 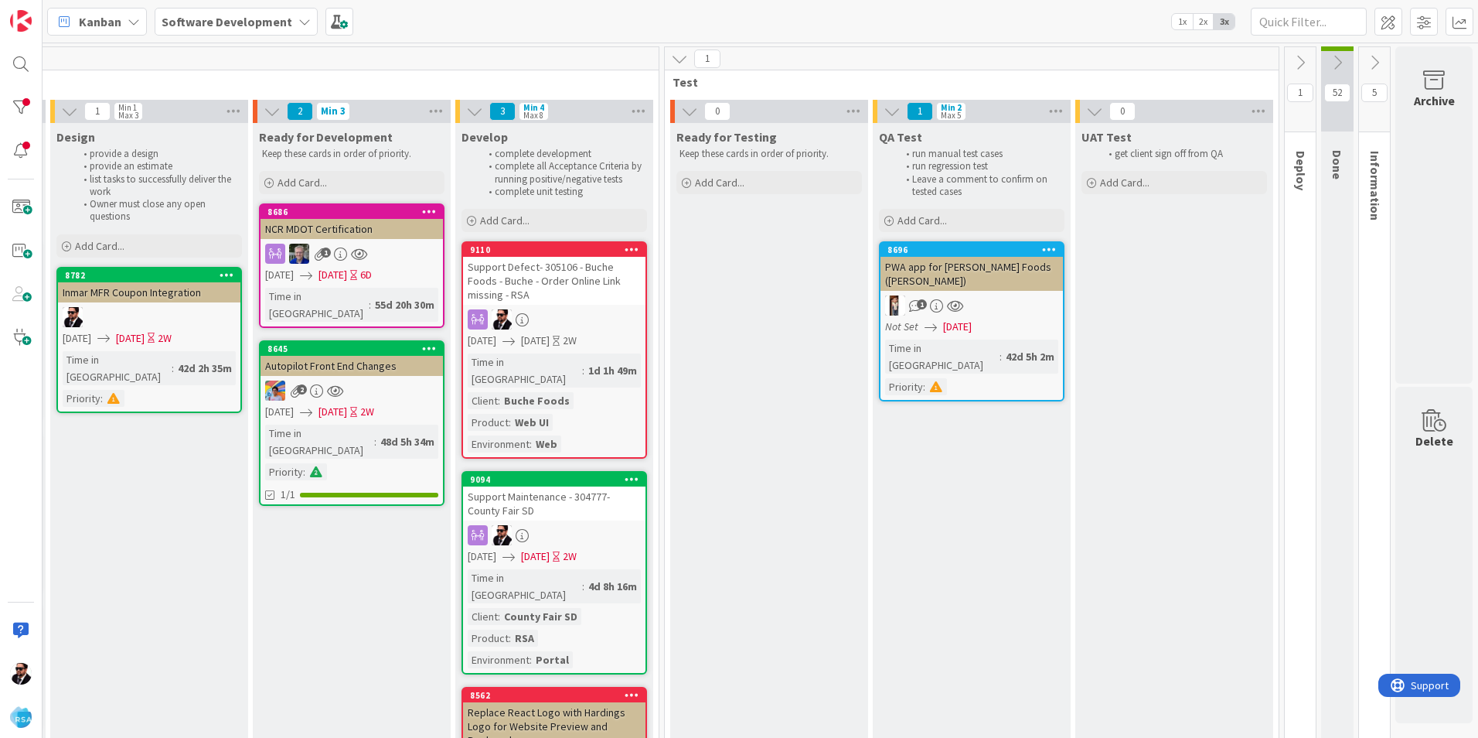 What do you see at coordinates (1309, 22) in the screenshot?
I see `input: Quick Filter...` at bounding box center [1309, 22].